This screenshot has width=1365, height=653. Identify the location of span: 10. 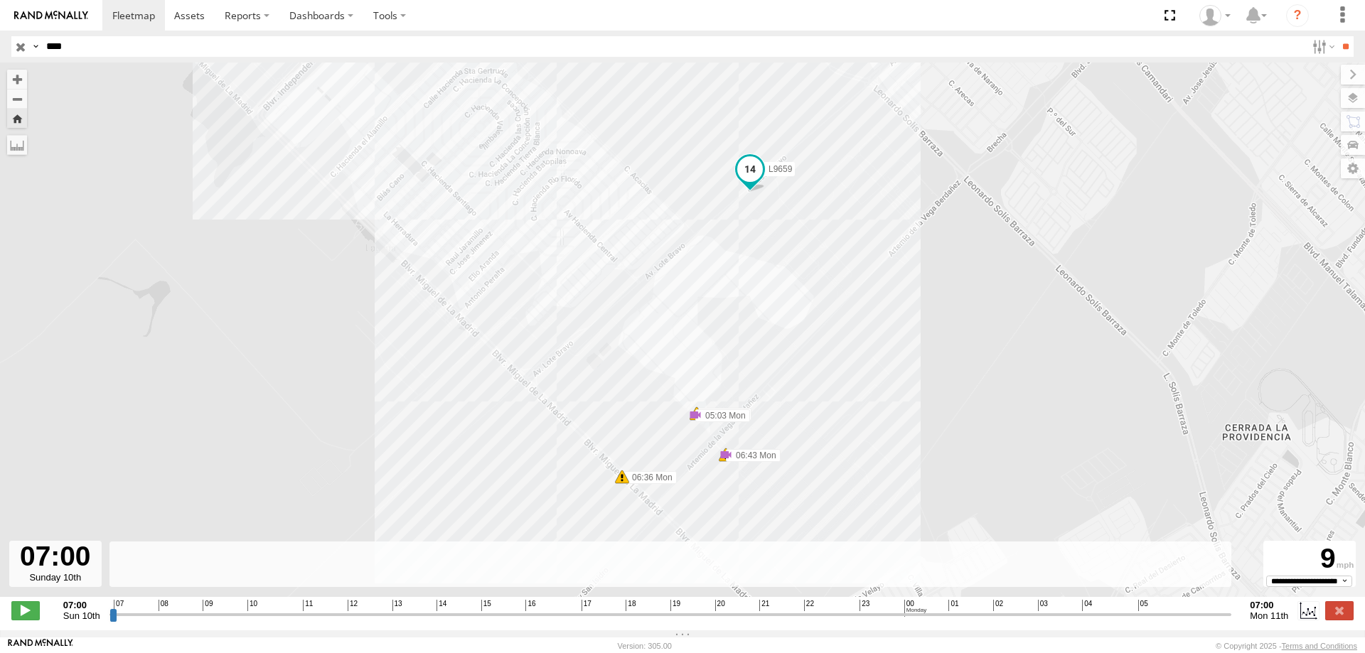
(252, 606).